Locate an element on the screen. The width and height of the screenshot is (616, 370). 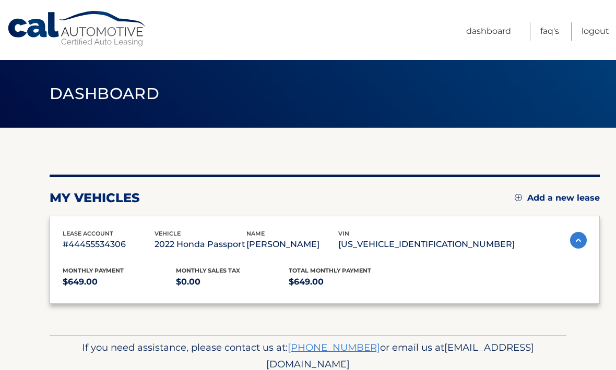
span: lease account is located at coordinates (88, 234).